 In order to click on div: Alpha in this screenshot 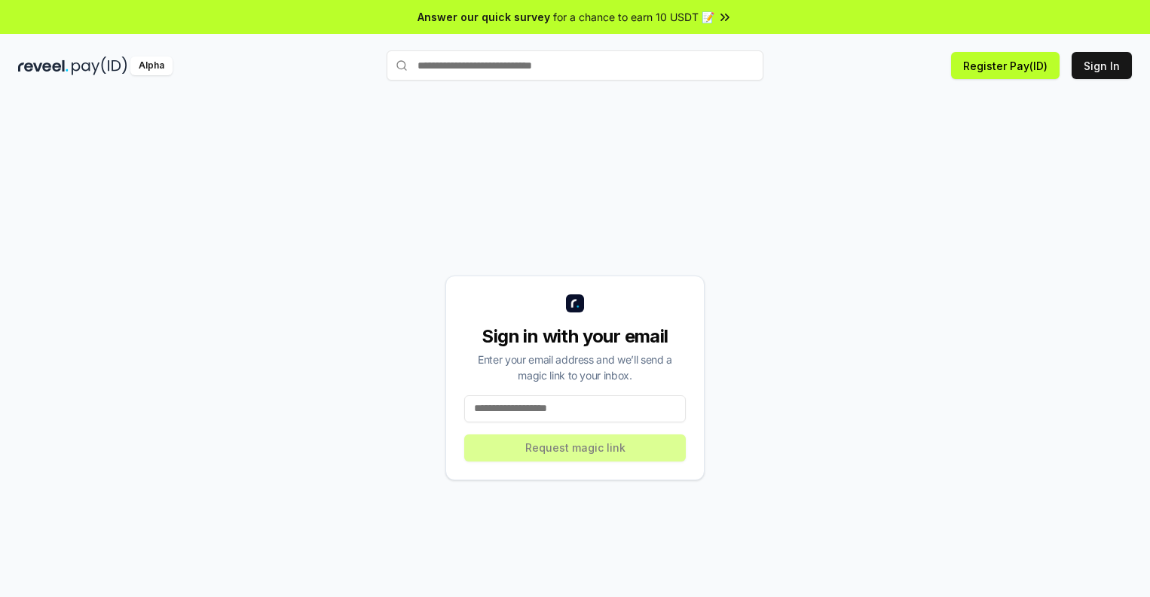, I will do `click(151, 66)`.